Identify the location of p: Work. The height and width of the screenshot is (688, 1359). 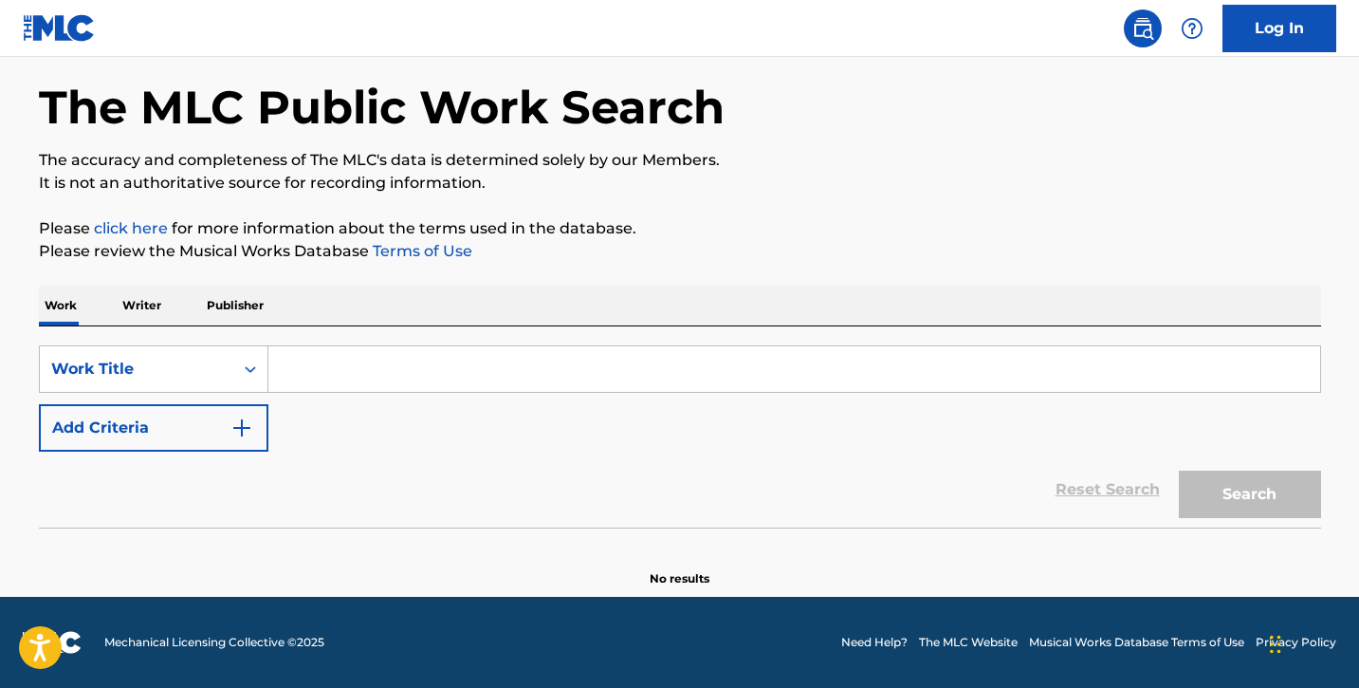
(61, 305).